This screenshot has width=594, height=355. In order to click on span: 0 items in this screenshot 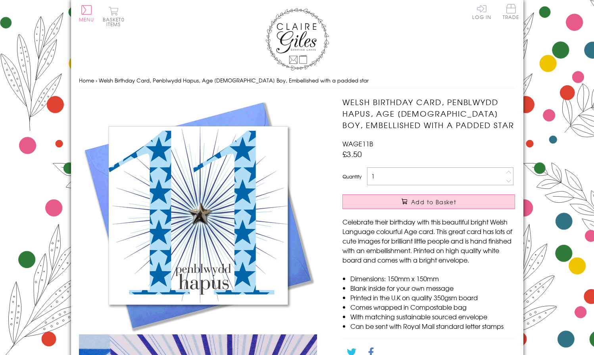, I will do `click(116, 22)`.